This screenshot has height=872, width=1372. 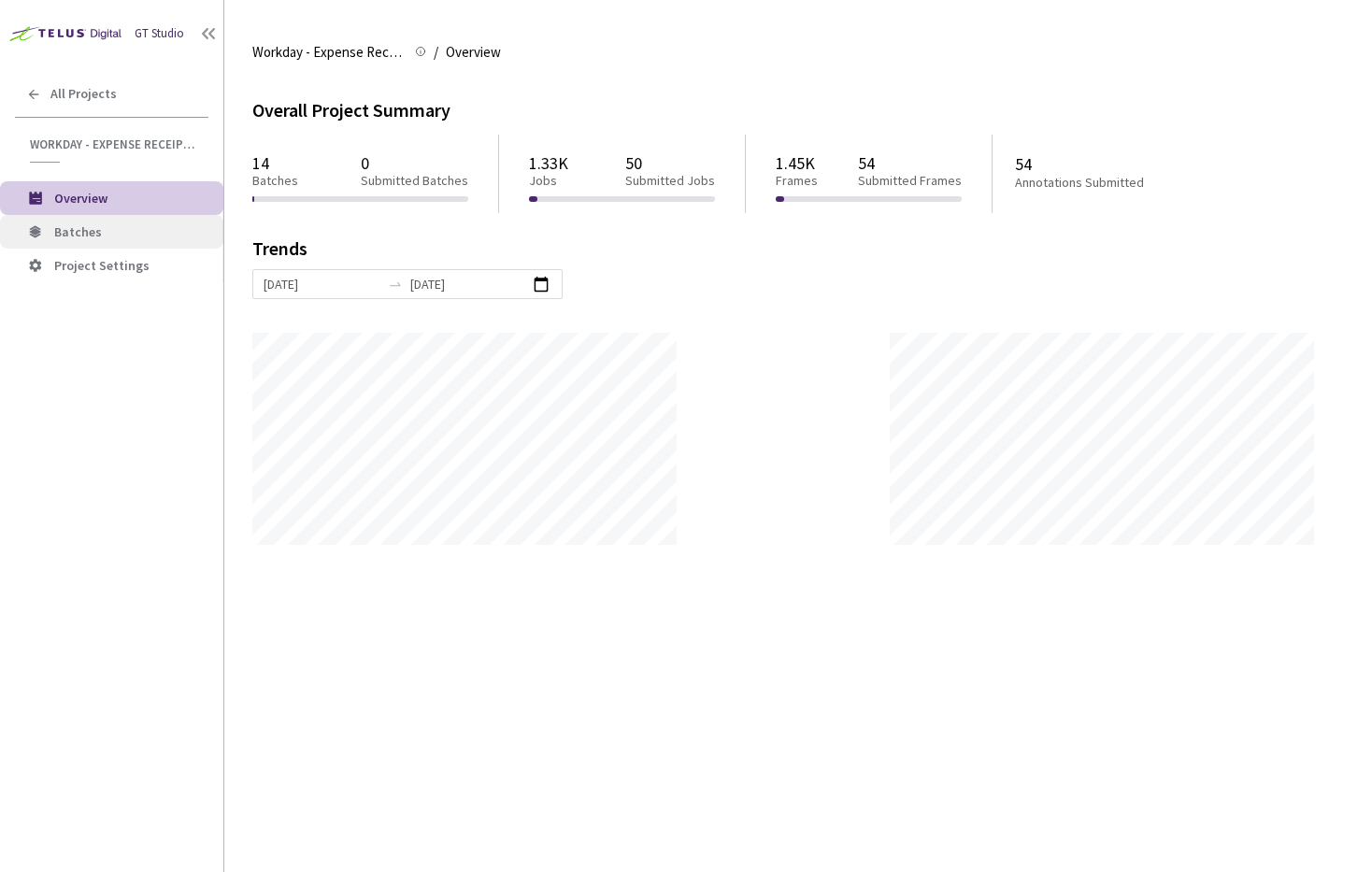 I want to click on p: Submitted Frames, so click(x=910, y=181).